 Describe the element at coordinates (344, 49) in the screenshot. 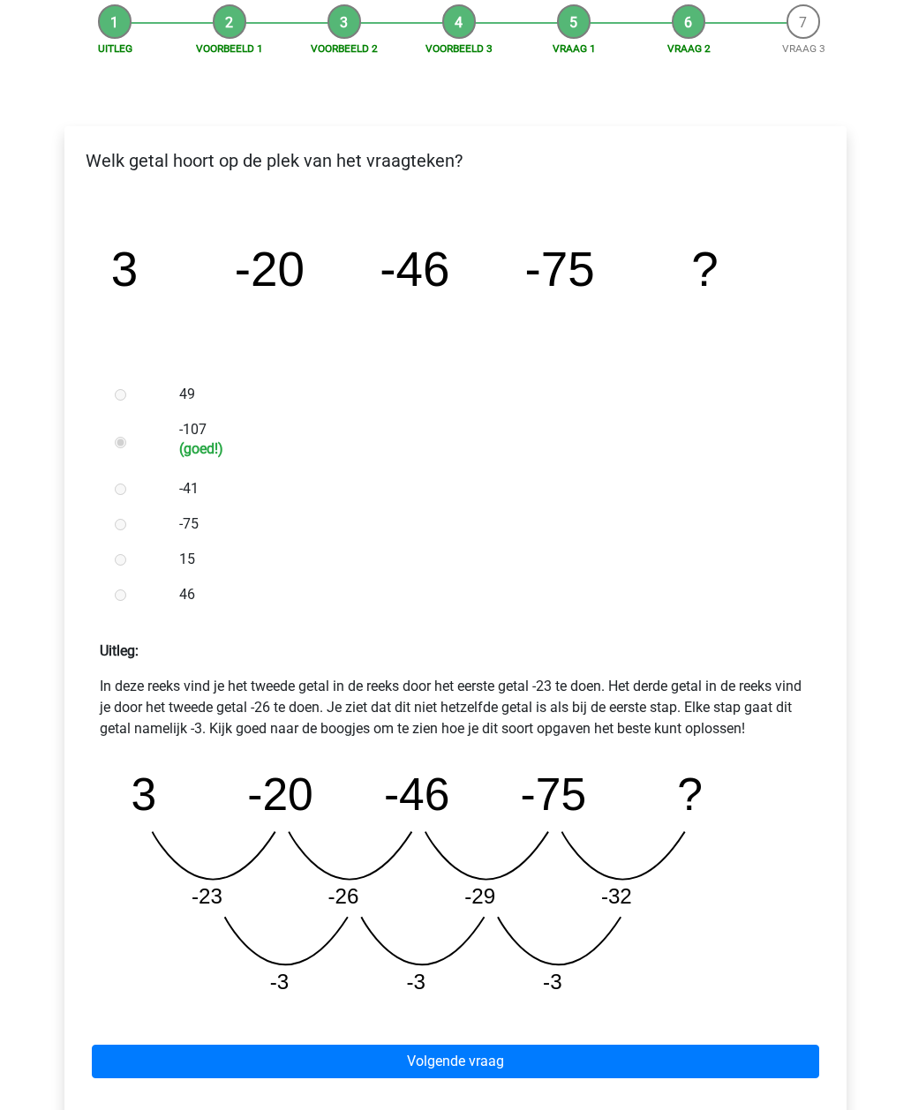

I see `a: Voorbeeld 2` at that location.